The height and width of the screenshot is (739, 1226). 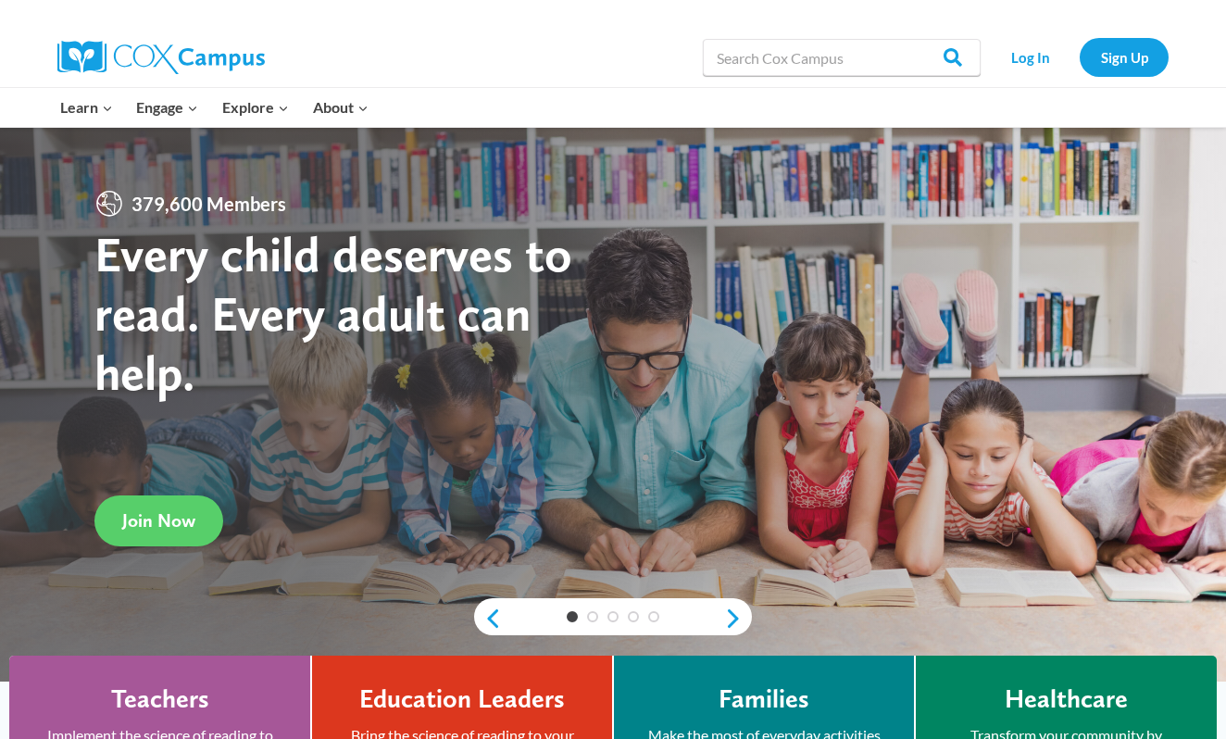 What do you see at coordinates (488, 618) in the screenshot?
I see `a: previous` at bounding box center [488, 618].